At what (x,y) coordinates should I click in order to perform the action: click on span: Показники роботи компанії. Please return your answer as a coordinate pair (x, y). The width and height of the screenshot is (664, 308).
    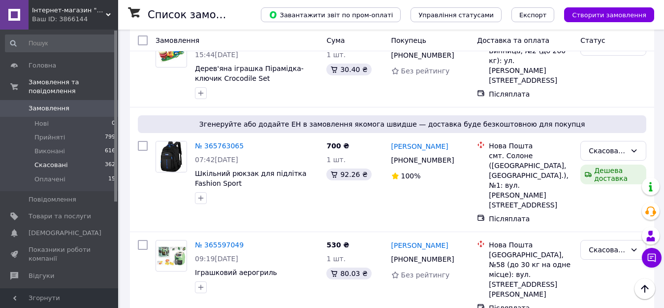
    Looking at the image, I should click on (60, 254).